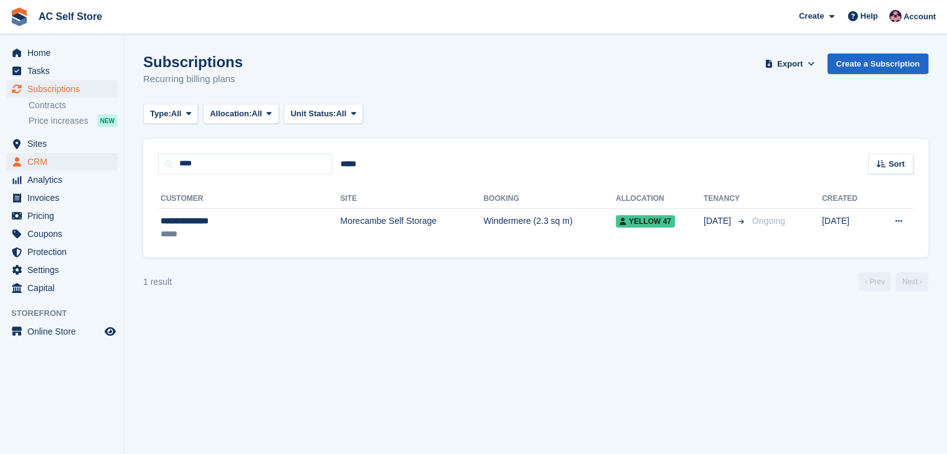 This screenshot has width=947, height=454. Describe the element at coordinates (877, 63) in the screenshot. I see `a: Create a Subscription` at that location.